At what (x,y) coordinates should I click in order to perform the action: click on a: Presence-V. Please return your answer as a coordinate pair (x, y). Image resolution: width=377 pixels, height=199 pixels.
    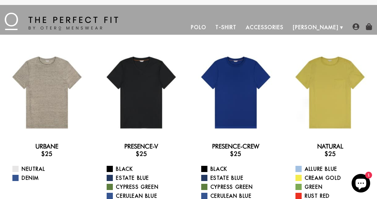
    Looking at the image, I should click on (141, 146).